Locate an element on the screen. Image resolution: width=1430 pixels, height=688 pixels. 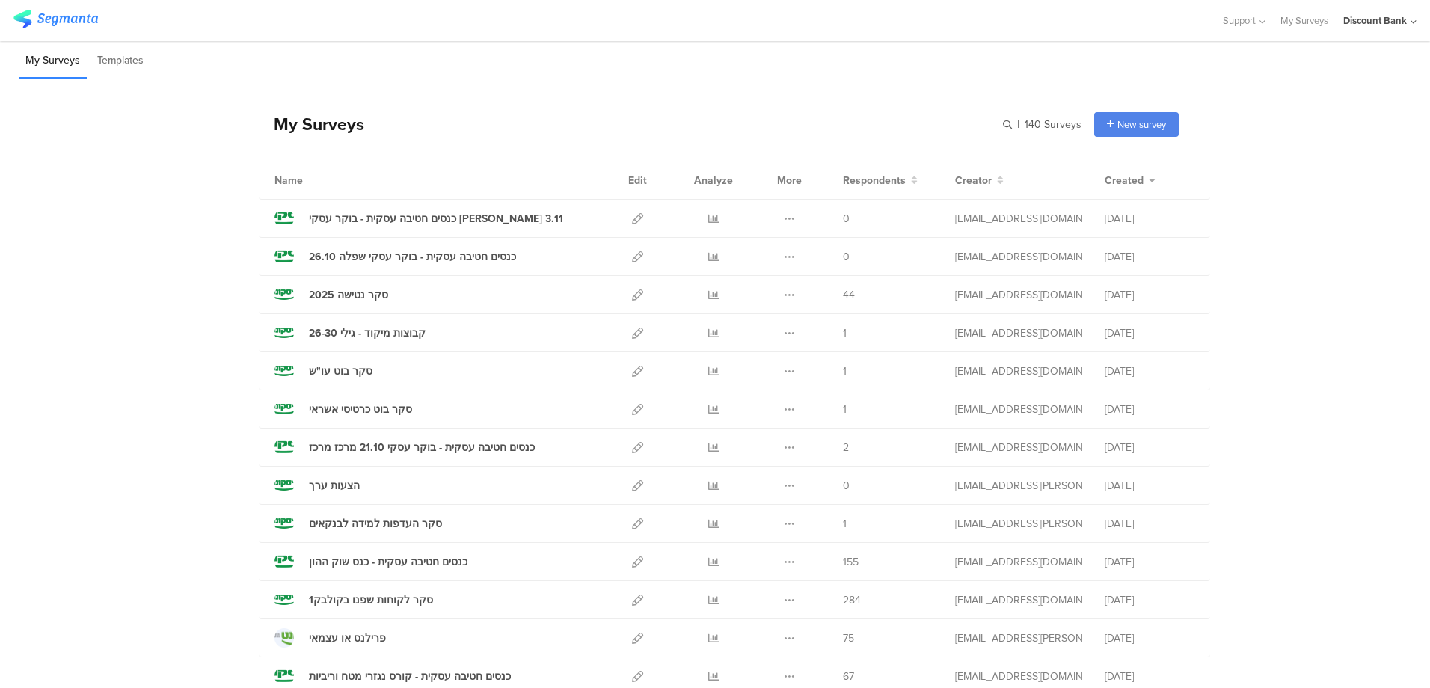
a: כנסים חטיבה עסקית - כנס שוק ההון is located at coordinates (371, 562).